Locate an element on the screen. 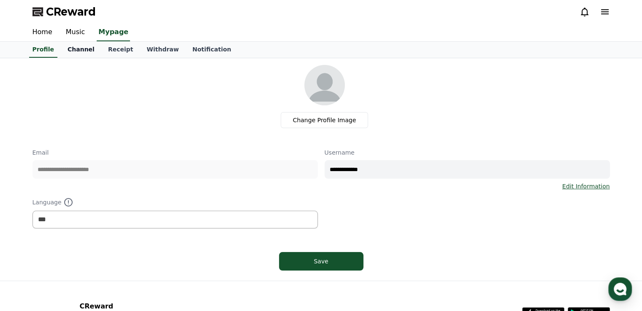  span: Messages is located at coordinates (82, 258).